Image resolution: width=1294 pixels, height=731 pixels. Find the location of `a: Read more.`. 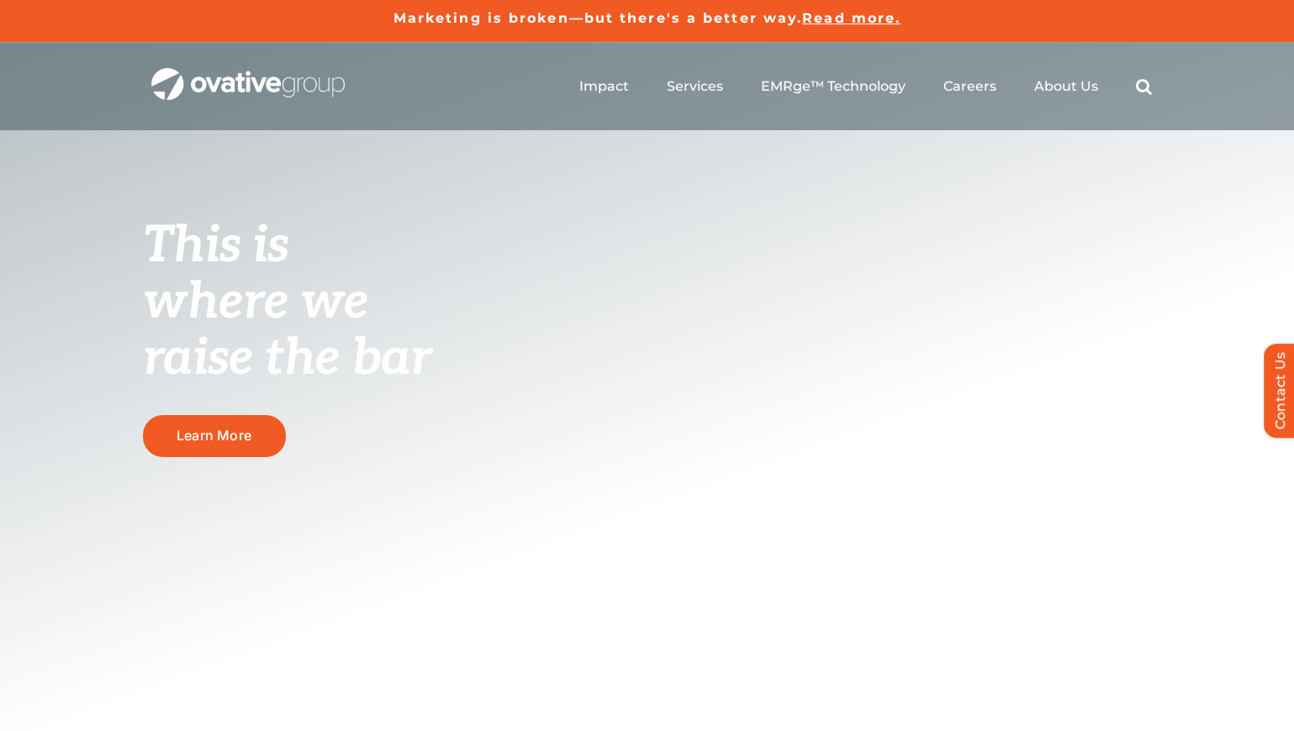

a: Read more. is located at coordinates (851, 18).